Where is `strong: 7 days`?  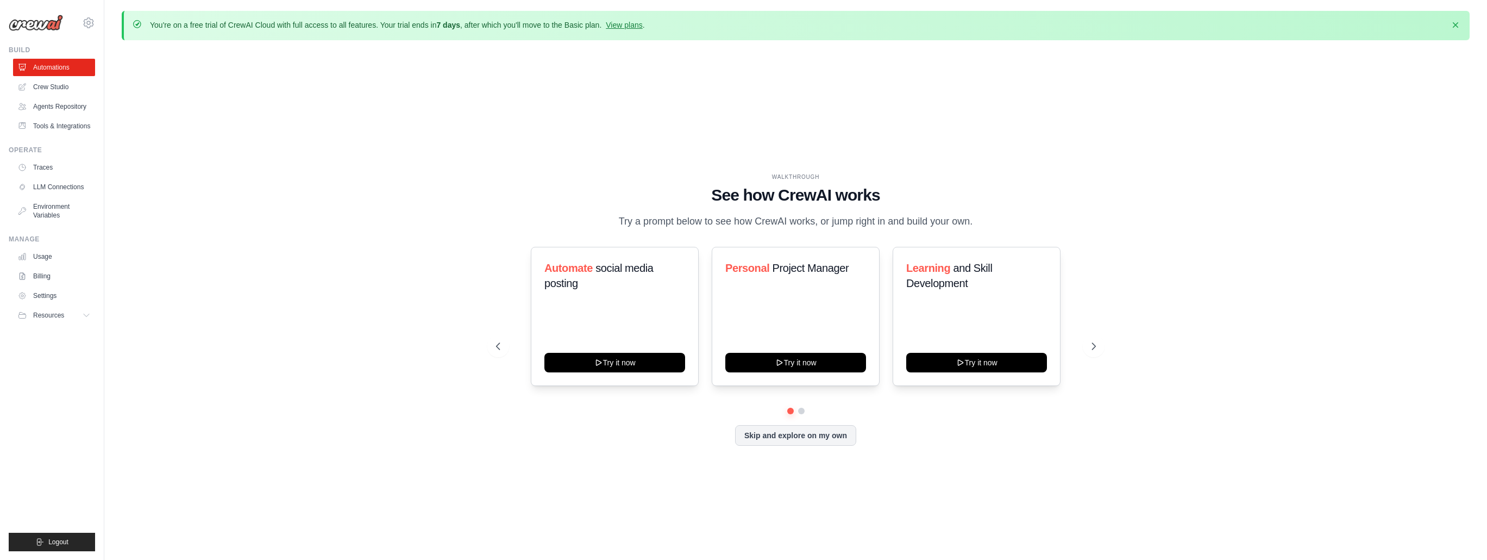
strong: 7 days is located at coordinates (448, 25).